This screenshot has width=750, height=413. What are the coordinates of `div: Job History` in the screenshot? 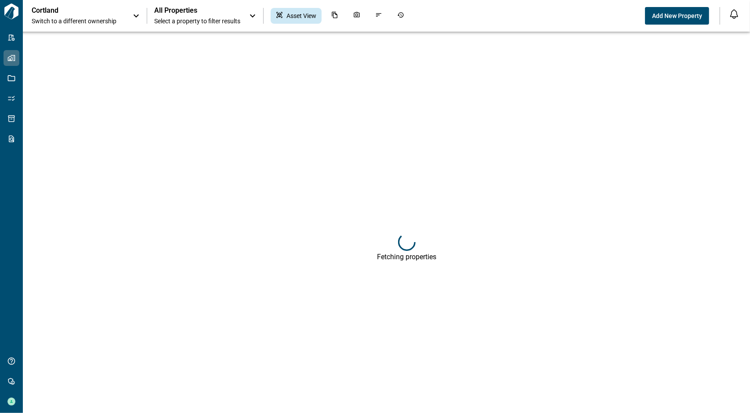 It's located at (401, 16).